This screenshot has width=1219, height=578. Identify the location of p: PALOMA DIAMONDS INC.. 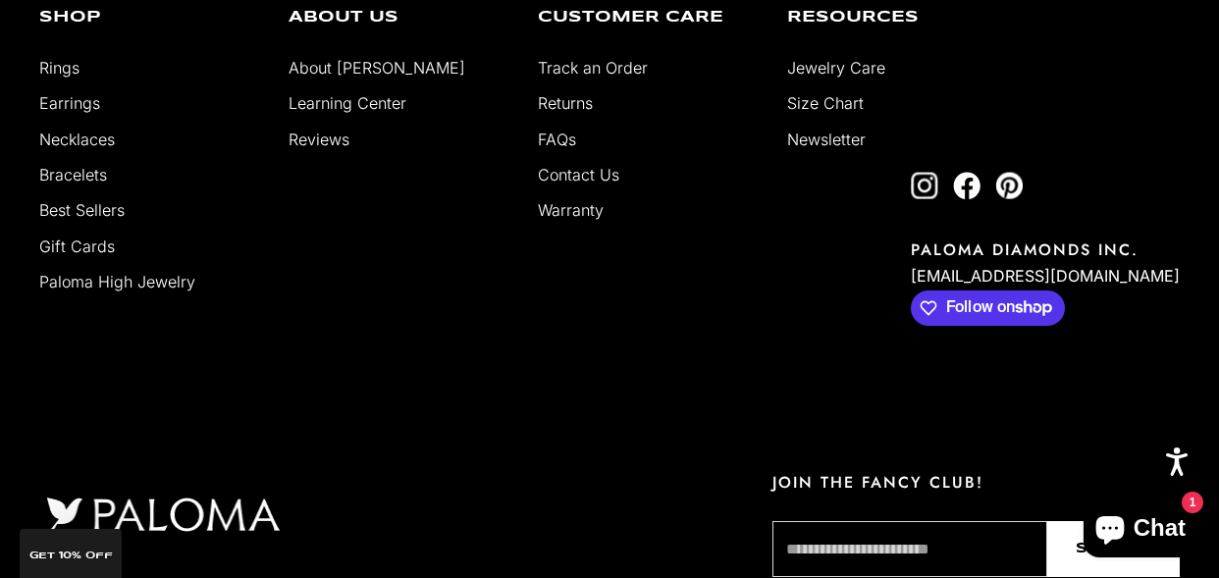
(1045, 249).